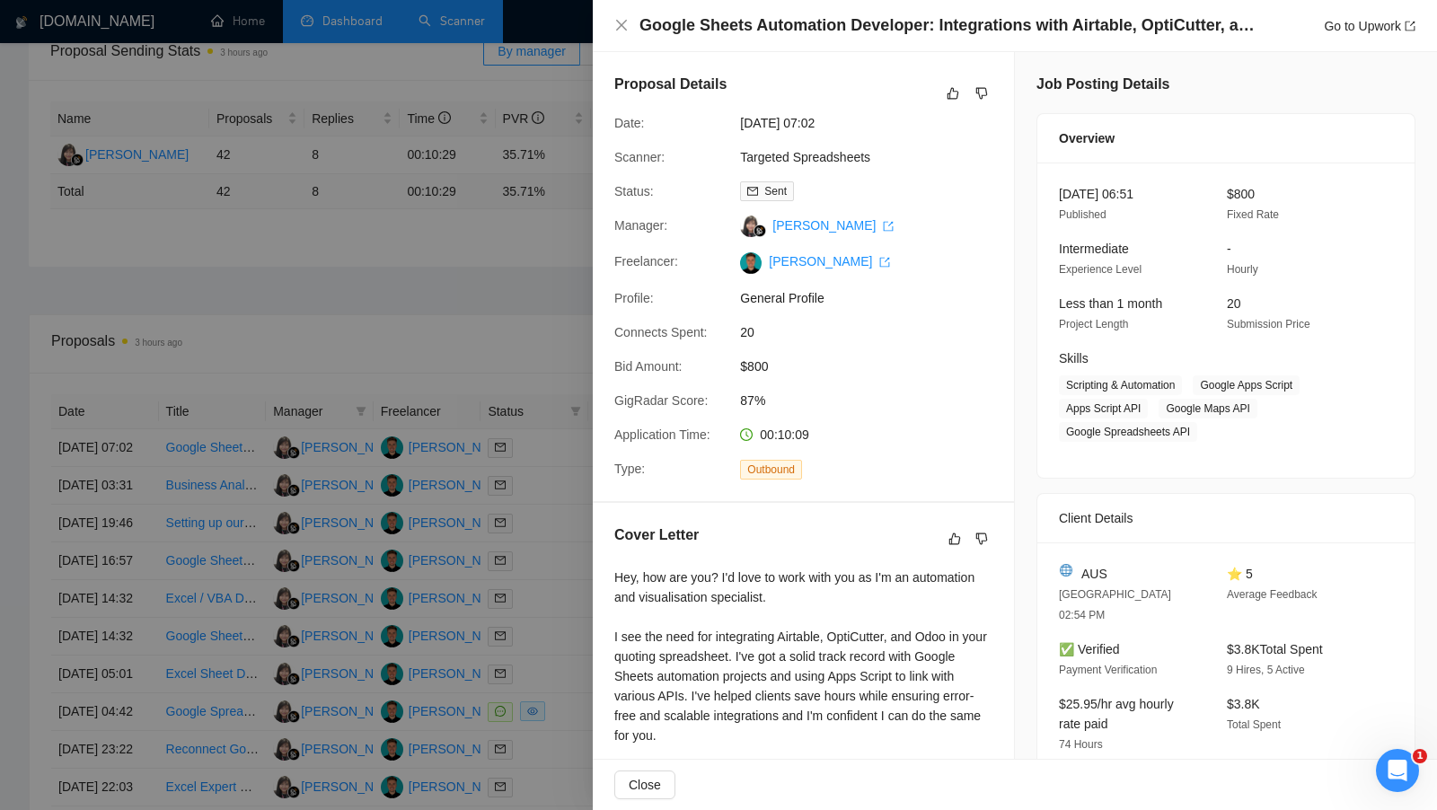 Image resolution: width=1437 pixels, height=810 pixels. I want to click on span: Intermediate, so click(1094, 249).